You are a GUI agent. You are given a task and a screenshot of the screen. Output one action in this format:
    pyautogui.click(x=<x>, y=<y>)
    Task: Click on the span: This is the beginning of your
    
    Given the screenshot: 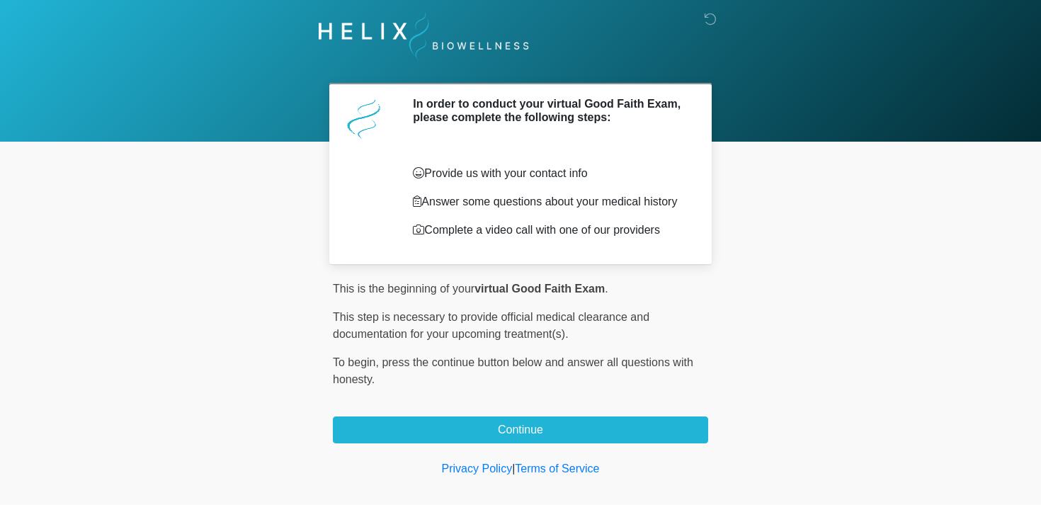 What is the action you would take?
    pyautogui.click(x=404, y=288)
    